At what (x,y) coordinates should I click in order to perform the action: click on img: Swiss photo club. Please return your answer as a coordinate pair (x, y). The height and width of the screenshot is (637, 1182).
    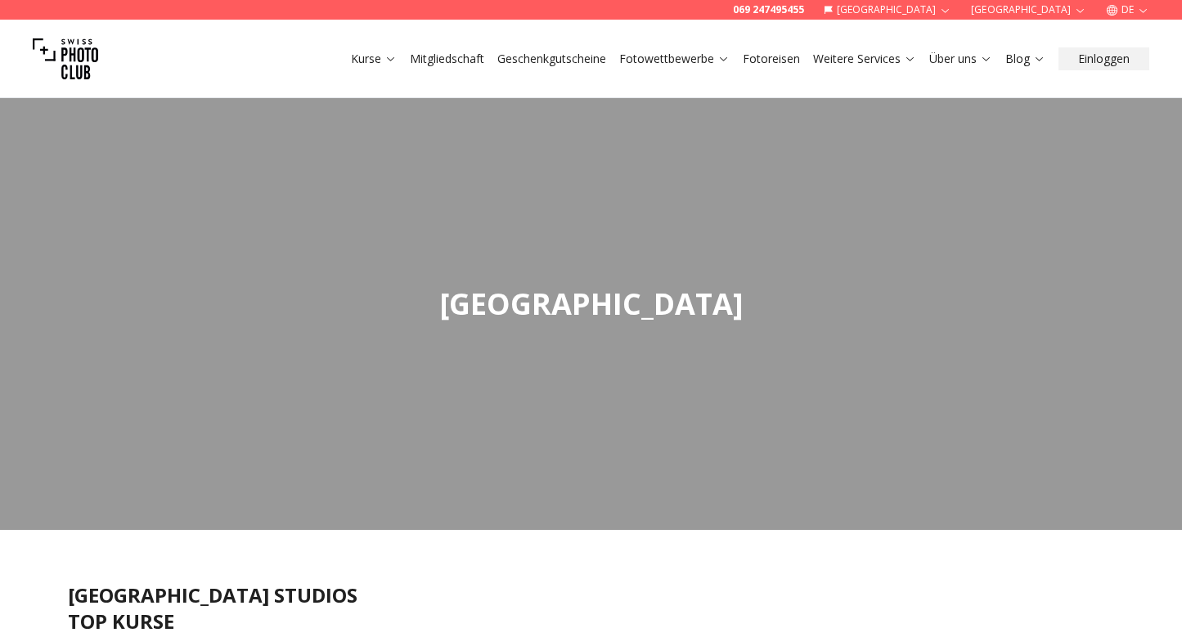
    Looking at the image, I should click on (65, 59).